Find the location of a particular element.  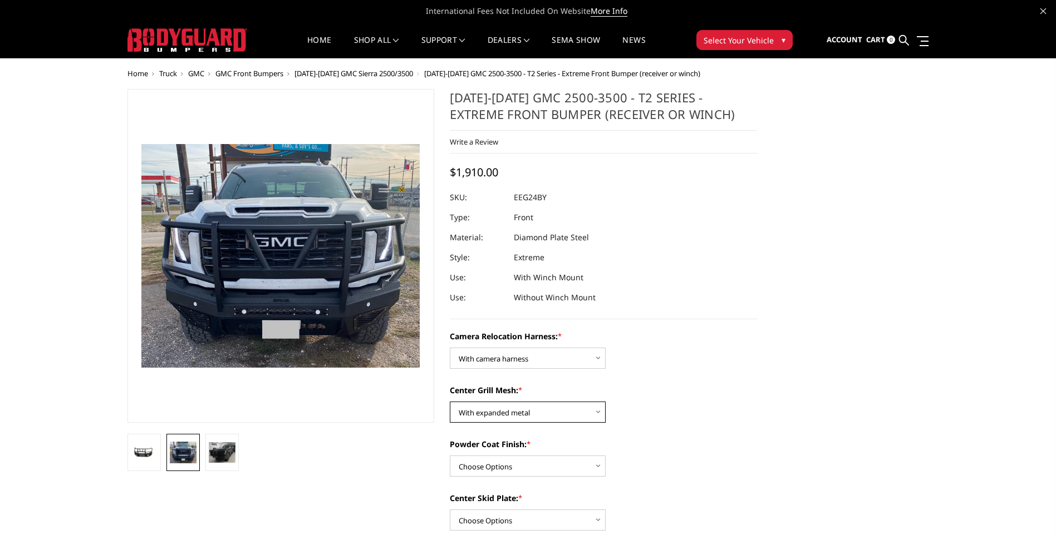

img: BODYGUARD BUMPERS is located at coordinates (187, 40).